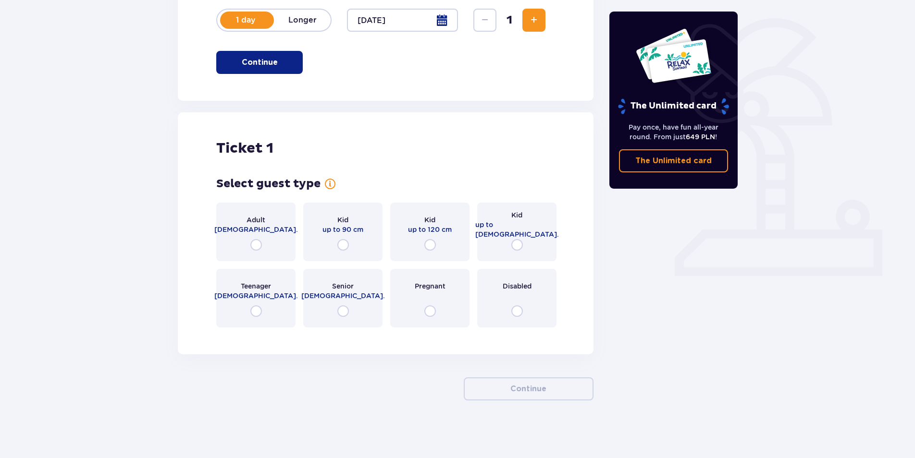 This screenshot has width=915, height=458. I want to click on p: Ticket 1, so click(245, 148).